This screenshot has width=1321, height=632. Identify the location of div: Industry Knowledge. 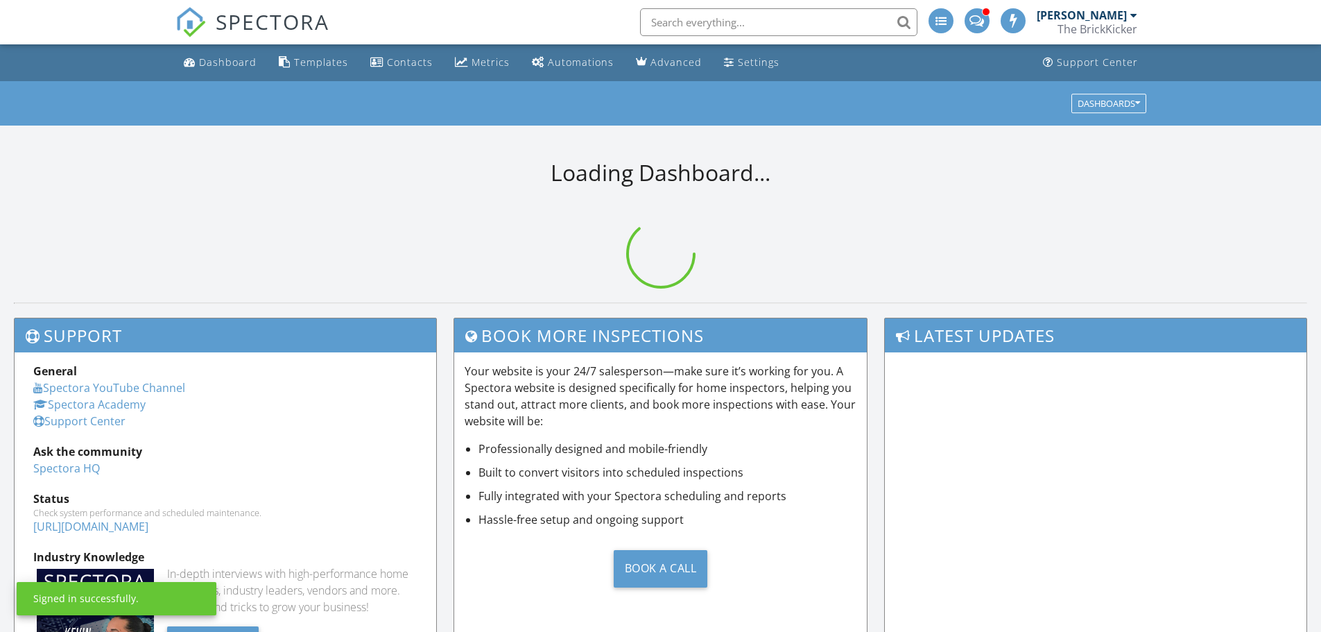
(225, 557).